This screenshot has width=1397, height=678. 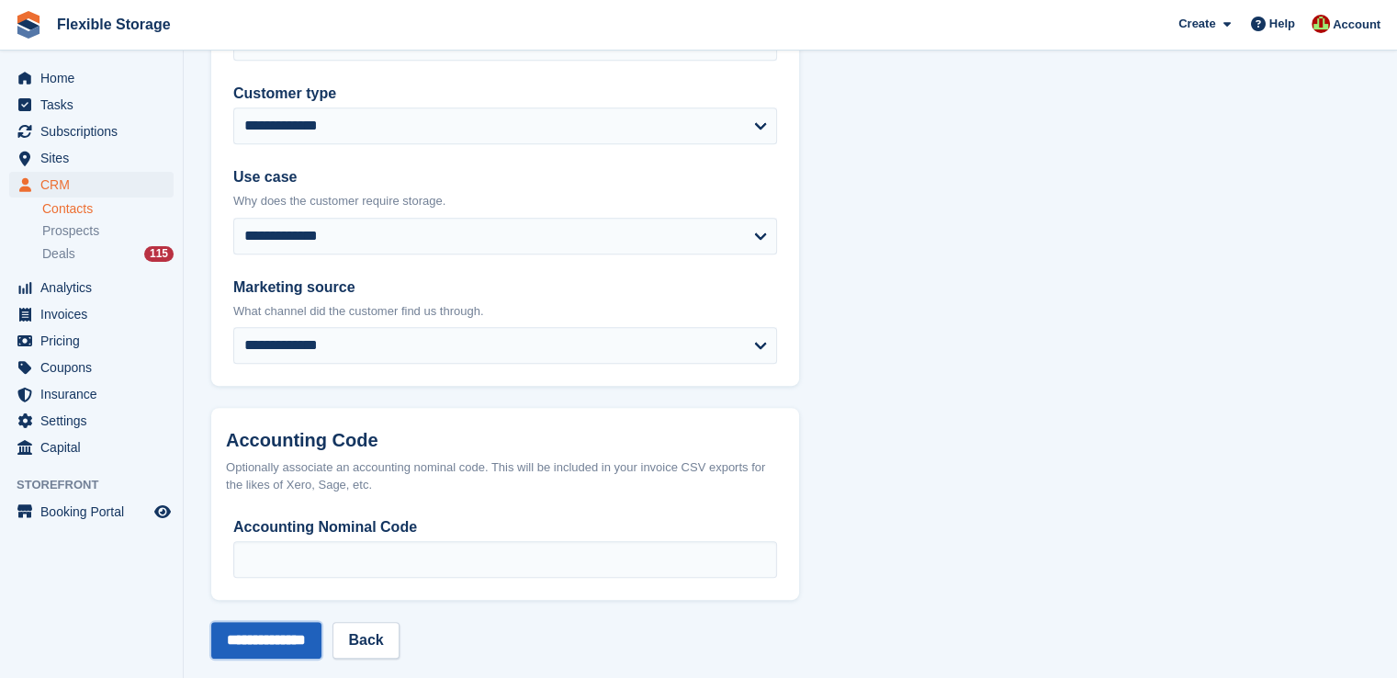 I want to click on label: Marketing source, so click(x=505, y=287).